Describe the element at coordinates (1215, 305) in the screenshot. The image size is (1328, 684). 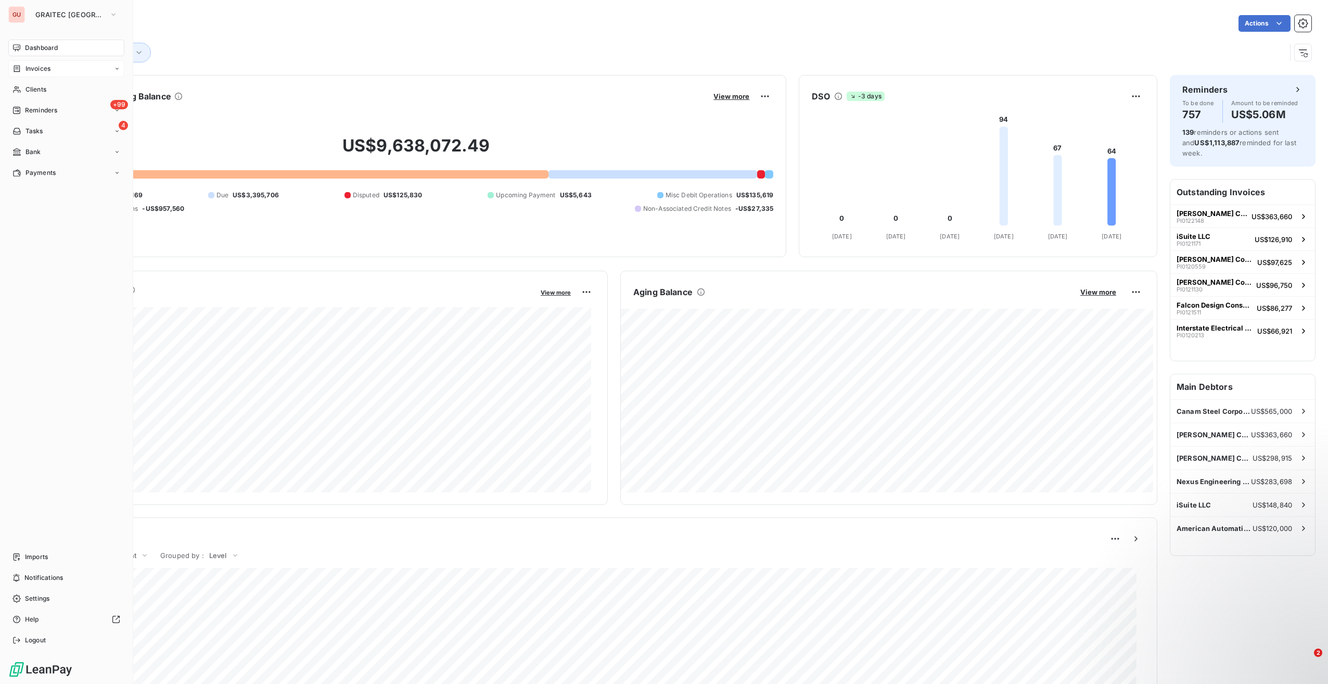
I see `span: Falcon Design Consultants` at that location.